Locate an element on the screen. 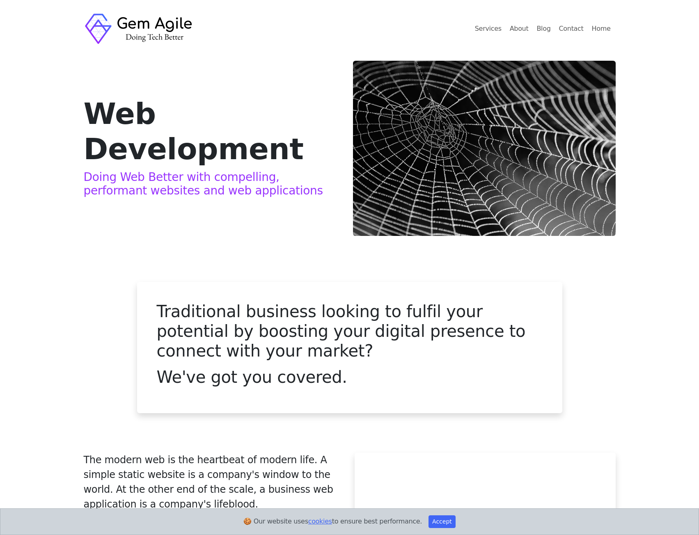 Image resolution: width=699 pixels, height=535 pixels. h2: Web Development is located at coordinates (215, 131).